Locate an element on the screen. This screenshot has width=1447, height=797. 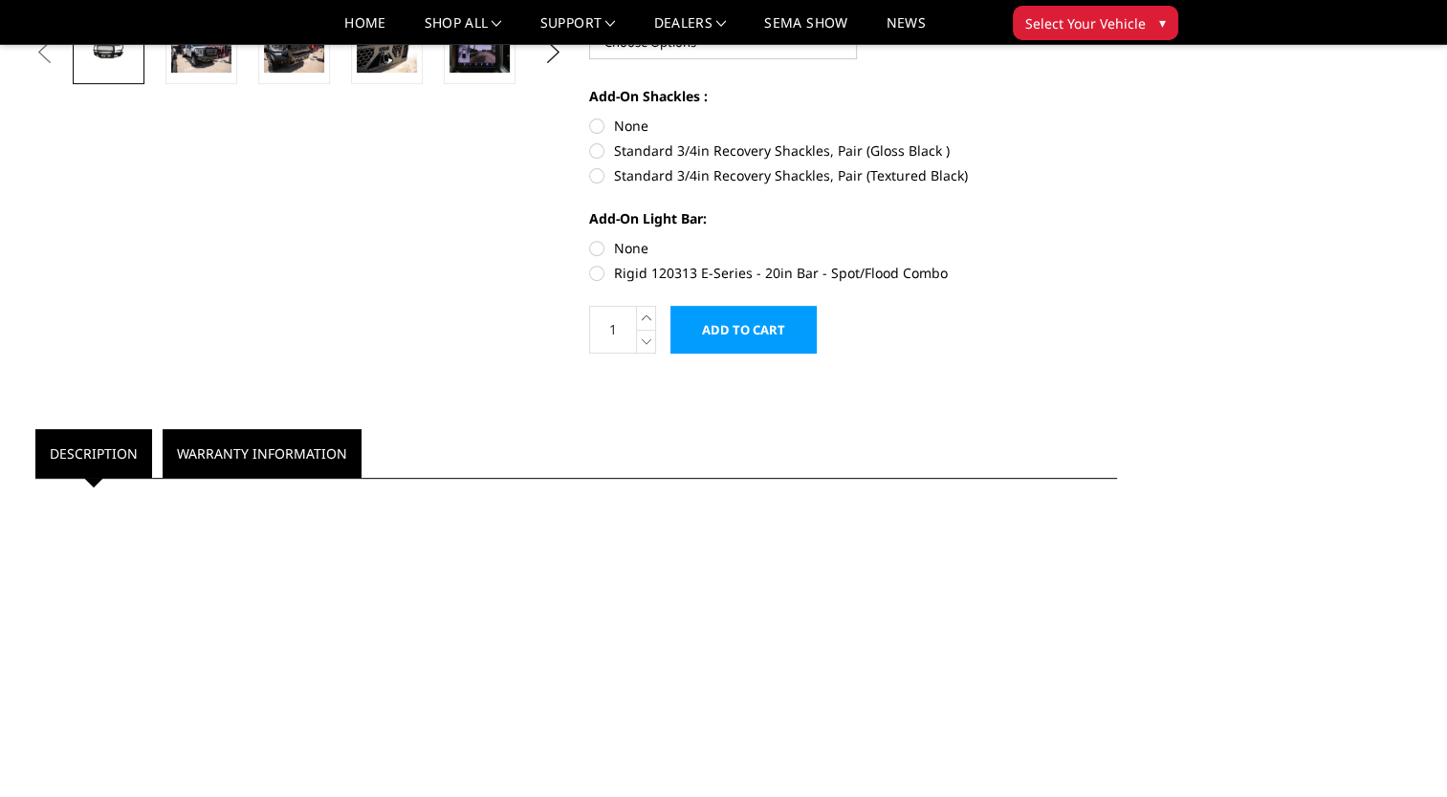
label: Standard 3/4in Recovery Shackles, Pair (Gloss Black ) is located at coordinates (853, 150).